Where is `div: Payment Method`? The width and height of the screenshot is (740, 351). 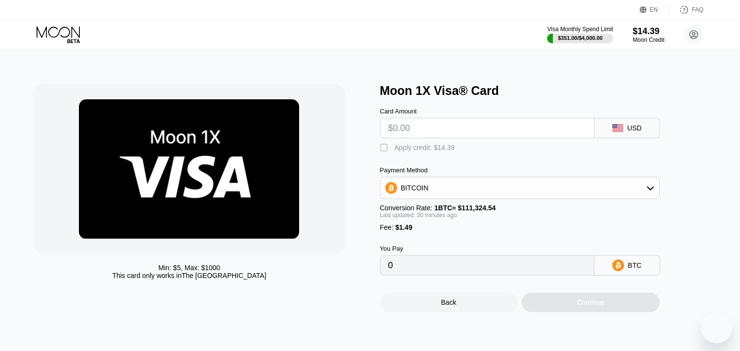
div: Payment Method is located at coordinates (520, 170).